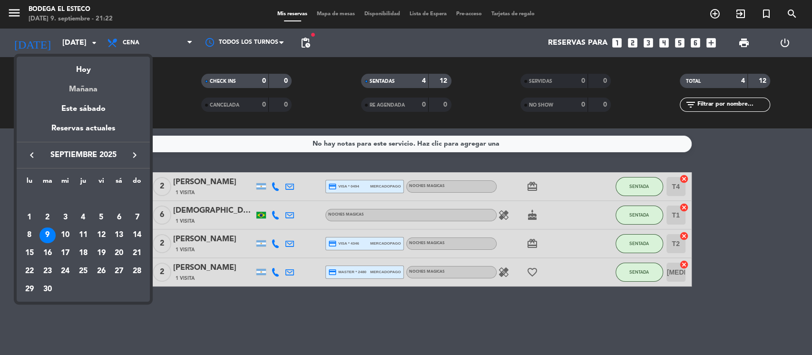  I want to click on th: viernes, so click(101, 183).